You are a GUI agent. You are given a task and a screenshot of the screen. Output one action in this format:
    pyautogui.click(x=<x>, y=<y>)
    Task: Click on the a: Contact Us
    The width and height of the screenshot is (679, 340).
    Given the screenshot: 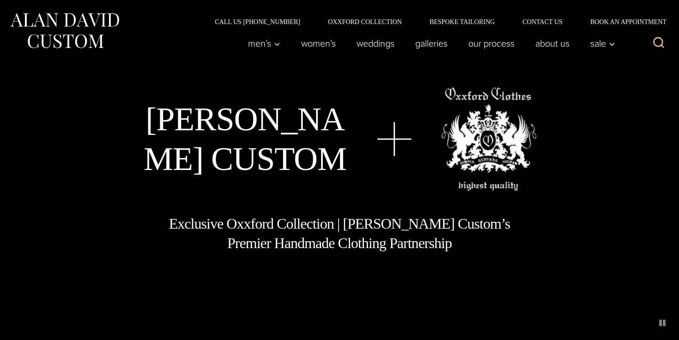 What is the action you would take?
    pyautogui.click(x=542, y=22)
    